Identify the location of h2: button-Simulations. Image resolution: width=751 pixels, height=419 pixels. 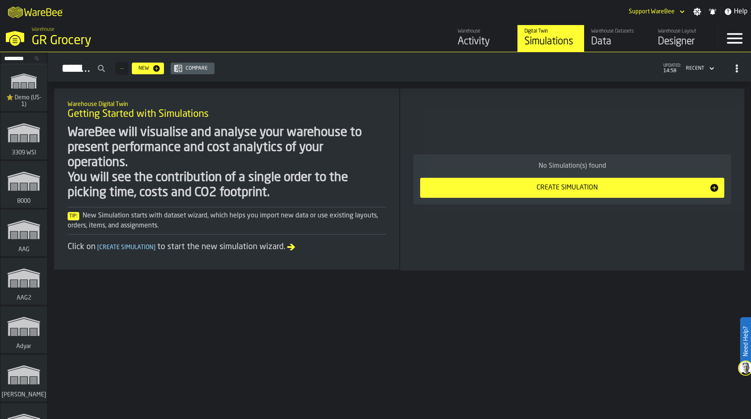
(400, 67).